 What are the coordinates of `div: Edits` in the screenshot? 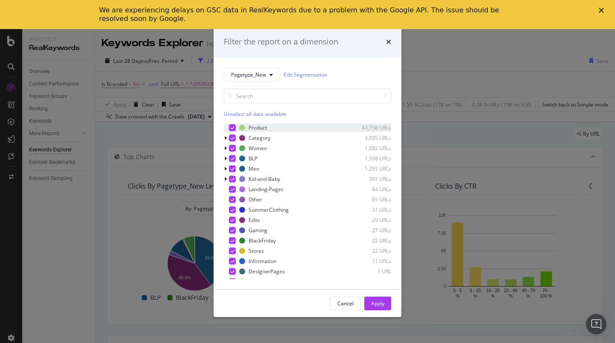 It's located at (254, 220).